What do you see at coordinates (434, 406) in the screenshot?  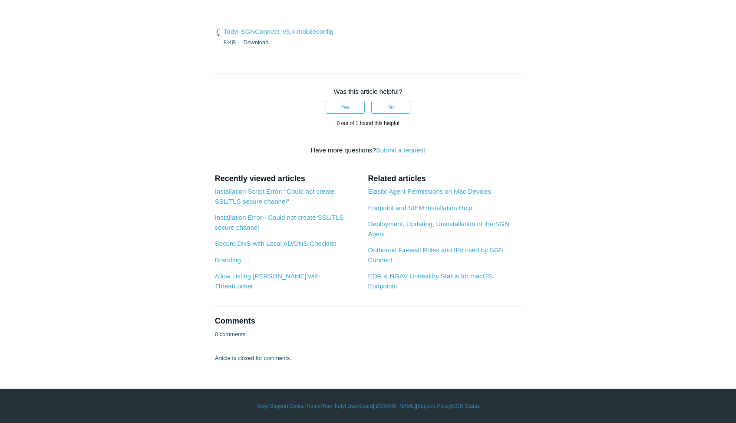 I see `a: Support Policy` at bounding box center [434, 406].